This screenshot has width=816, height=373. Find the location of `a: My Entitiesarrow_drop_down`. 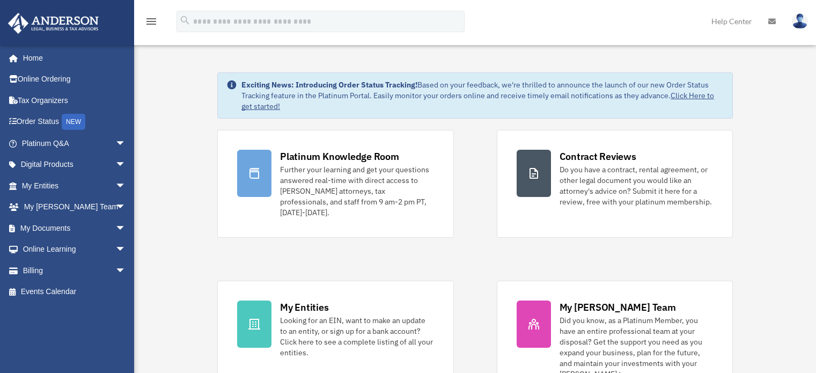

a: My Entitiesarrow_drop_down is located at coordinates (75, 186).